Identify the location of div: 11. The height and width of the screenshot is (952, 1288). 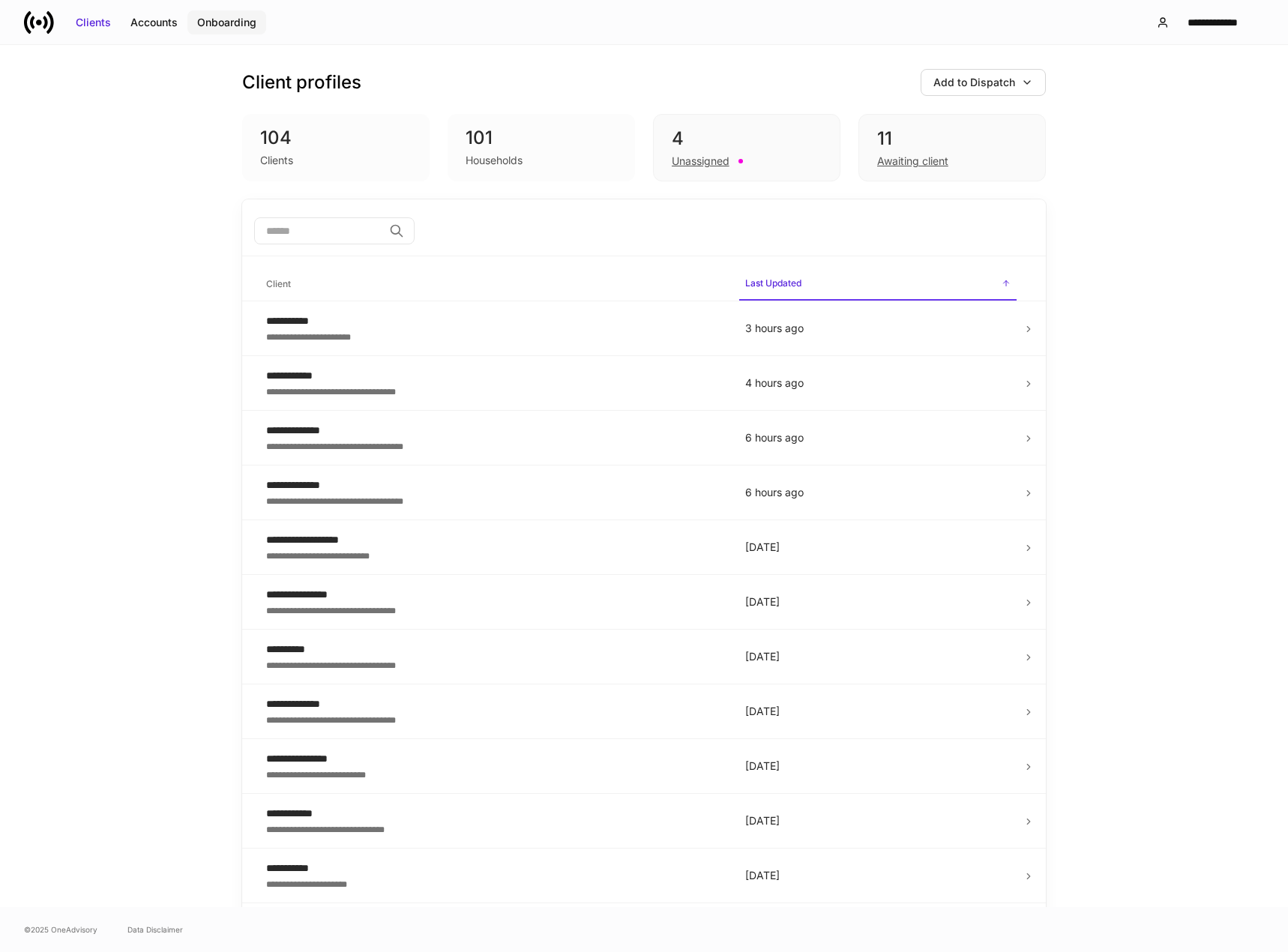
(952, 139).